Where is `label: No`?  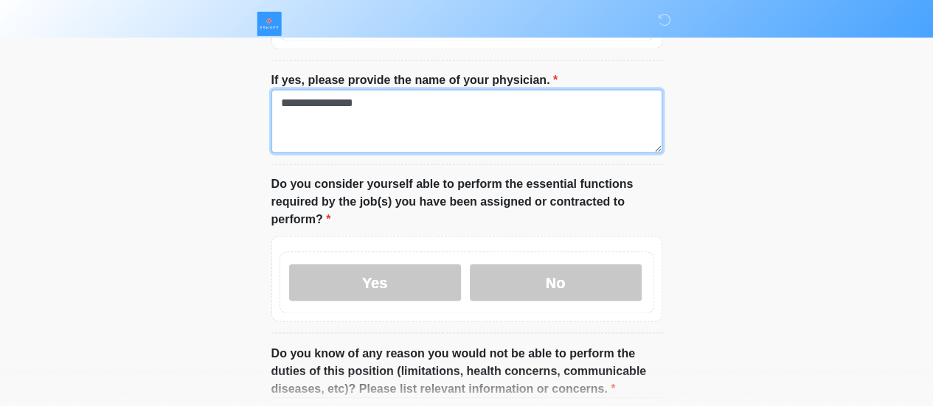
label: No is located at coordinates (555, 282).